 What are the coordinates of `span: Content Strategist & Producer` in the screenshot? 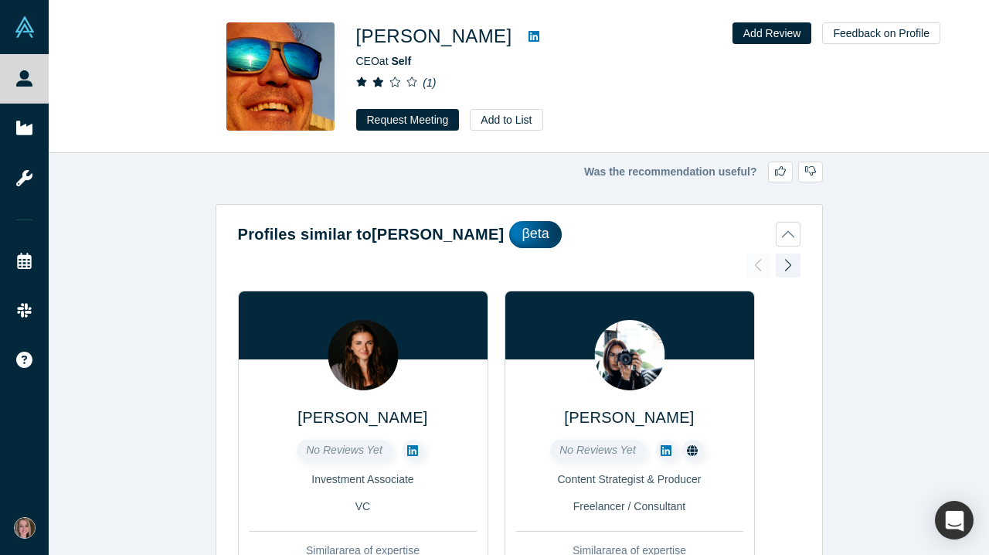 It's located at (630, 479).